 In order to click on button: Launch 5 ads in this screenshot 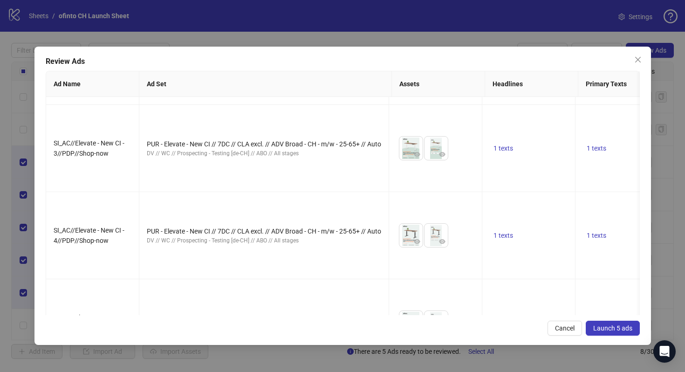, I will do `click(613, 328)`.